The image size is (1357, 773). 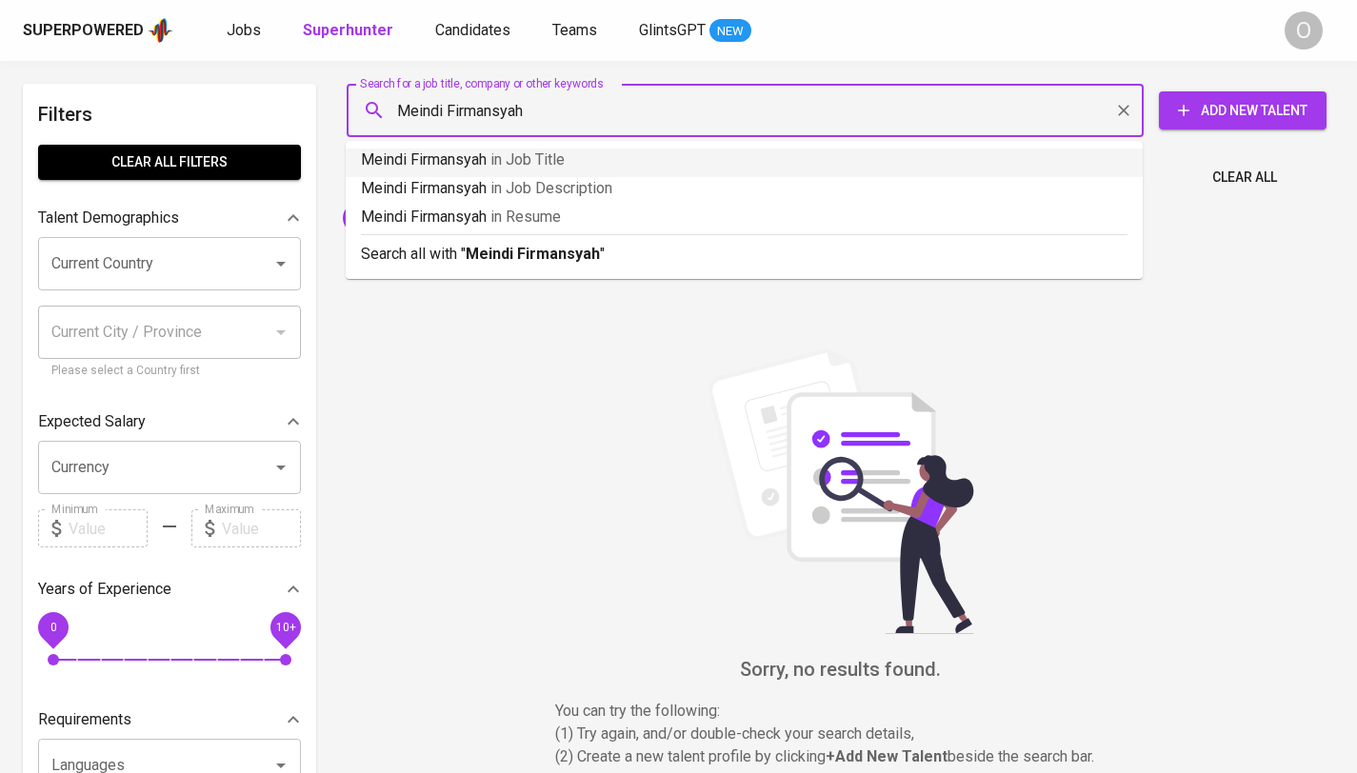 What do you see at coordinates (170, 218) in the screenshot?
I see `div: Talent Demographics` at bounding box center [170, 218].